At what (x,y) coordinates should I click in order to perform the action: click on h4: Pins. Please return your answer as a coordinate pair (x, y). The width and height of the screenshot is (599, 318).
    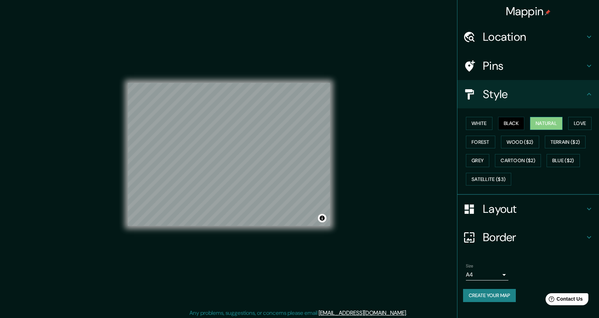
    Looking at the image, I should click on (534, 66).